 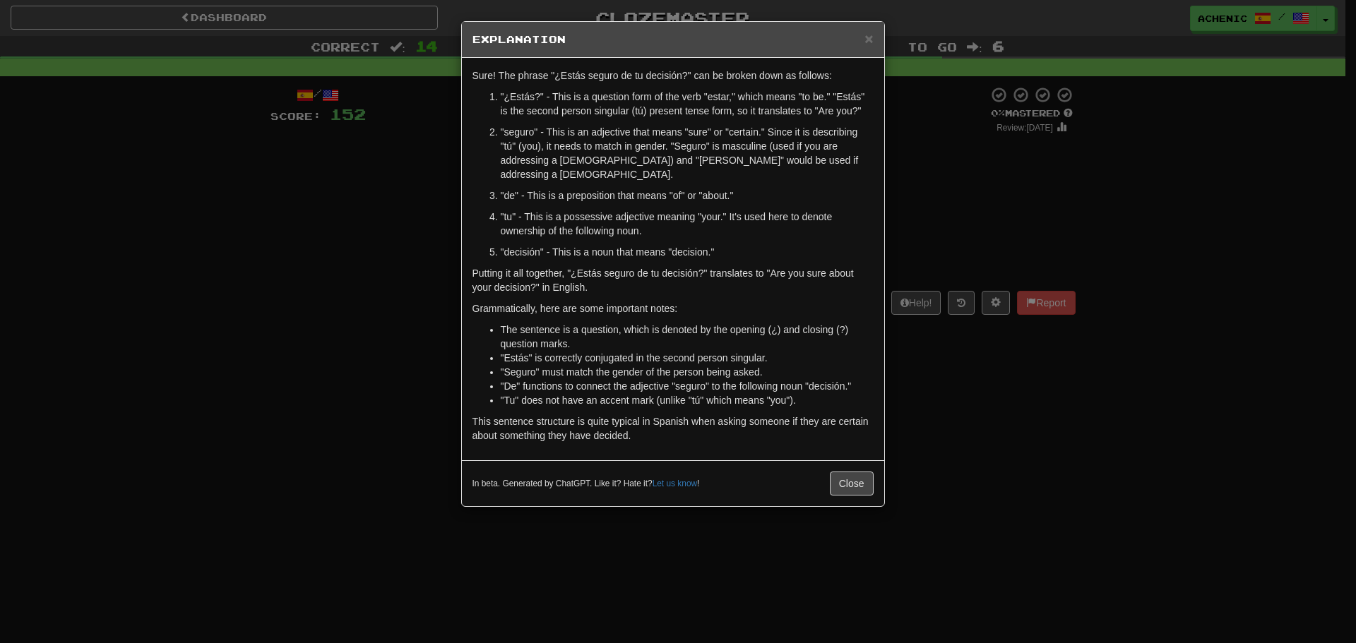 What do you see at coordinates (687, 386) in the screenshot?
I see `li: "De" functions to connect the adjective "seguro" to the following noun "decisión."` at bounding box center [687, 386].